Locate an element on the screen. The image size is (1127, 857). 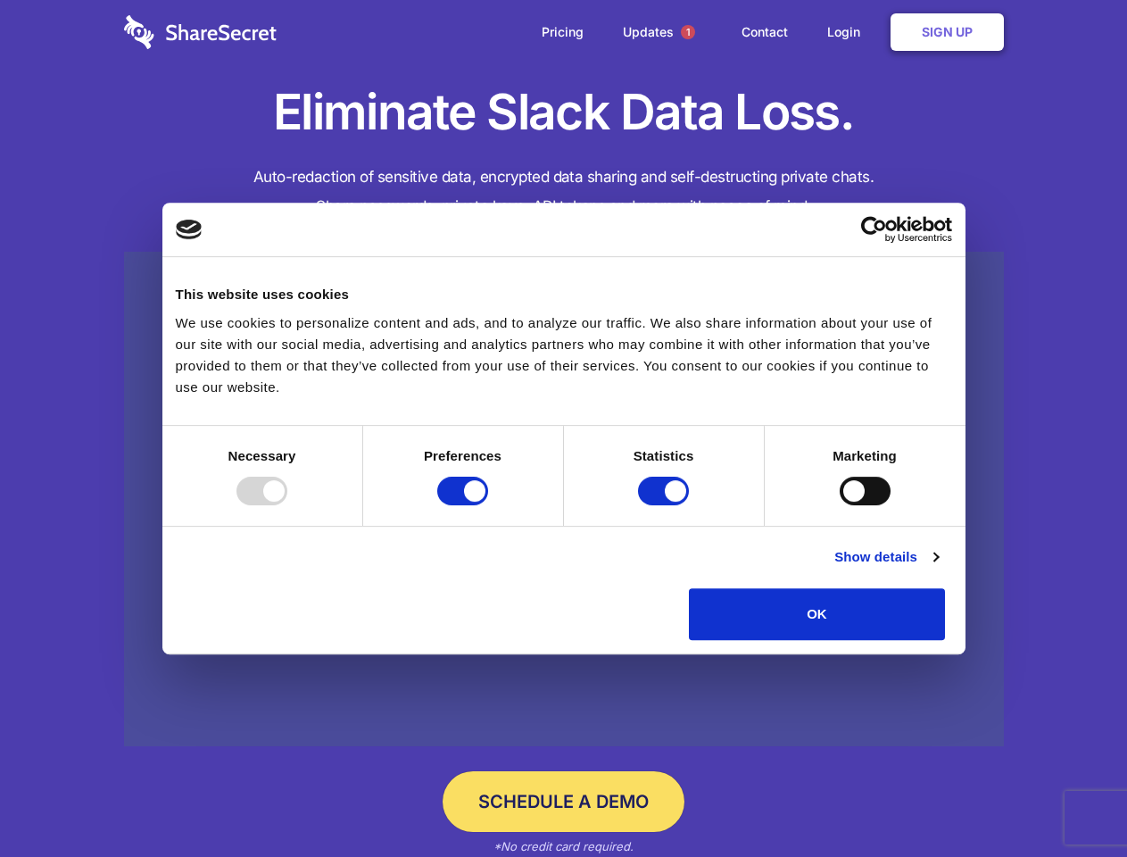
a: Usercentrics Cookiebot - opens in a new window is located at coordinates (874, 229).